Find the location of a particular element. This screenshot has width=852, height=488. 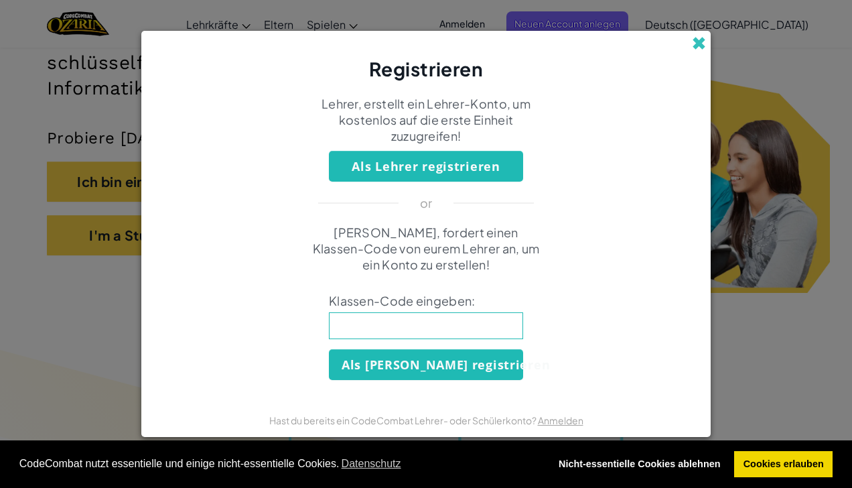

a: Anmelden is located at coordinates (561, 420).